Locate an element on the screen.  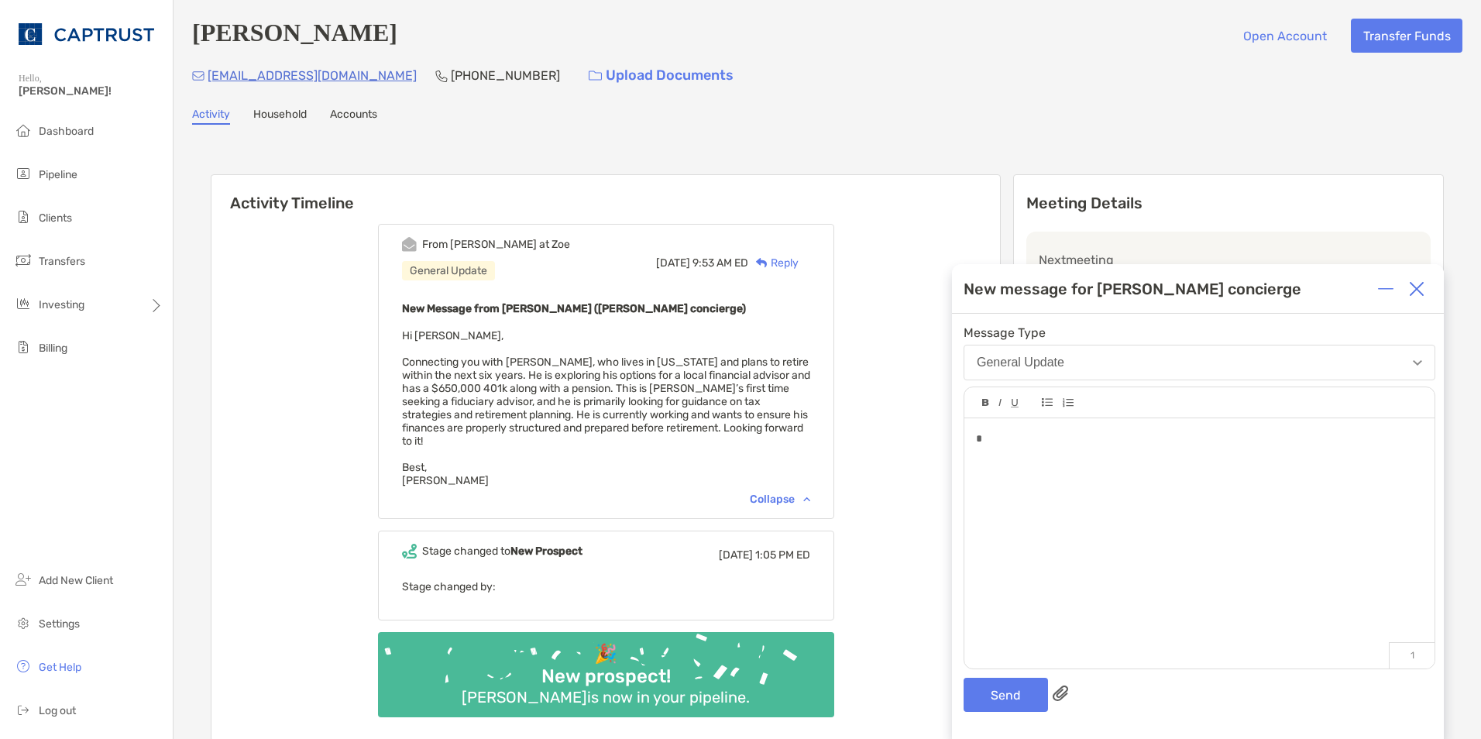
a: Accounts is located at coordinates (353, 116).